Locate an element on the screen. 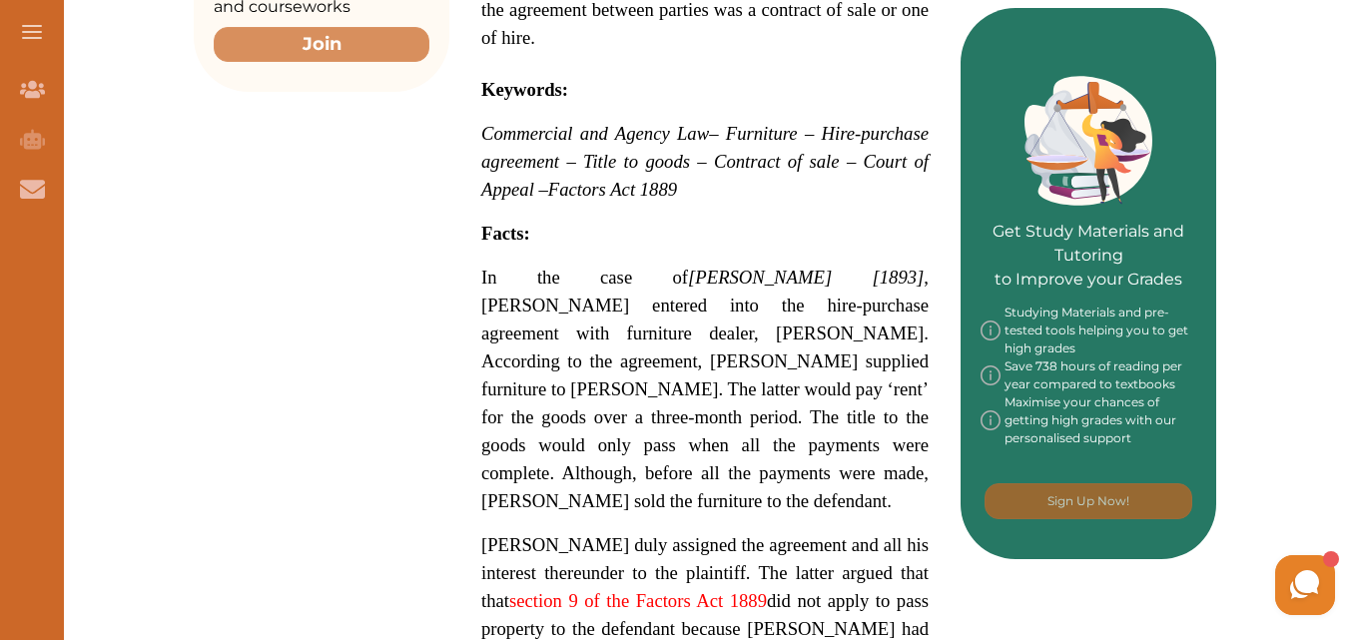 The image size is (1360, 640). strong: Facts: is located at coordinates (505, 233).